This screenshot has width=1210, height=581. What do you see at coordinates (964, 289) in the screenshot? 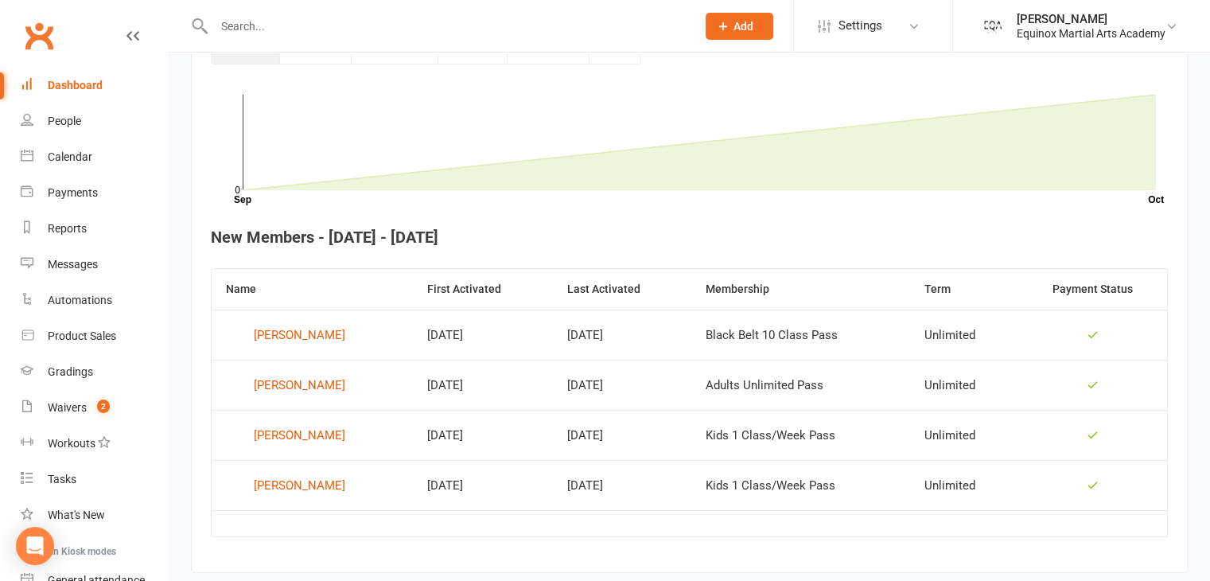
I see `th: Term` at bounding box center [964, 289].